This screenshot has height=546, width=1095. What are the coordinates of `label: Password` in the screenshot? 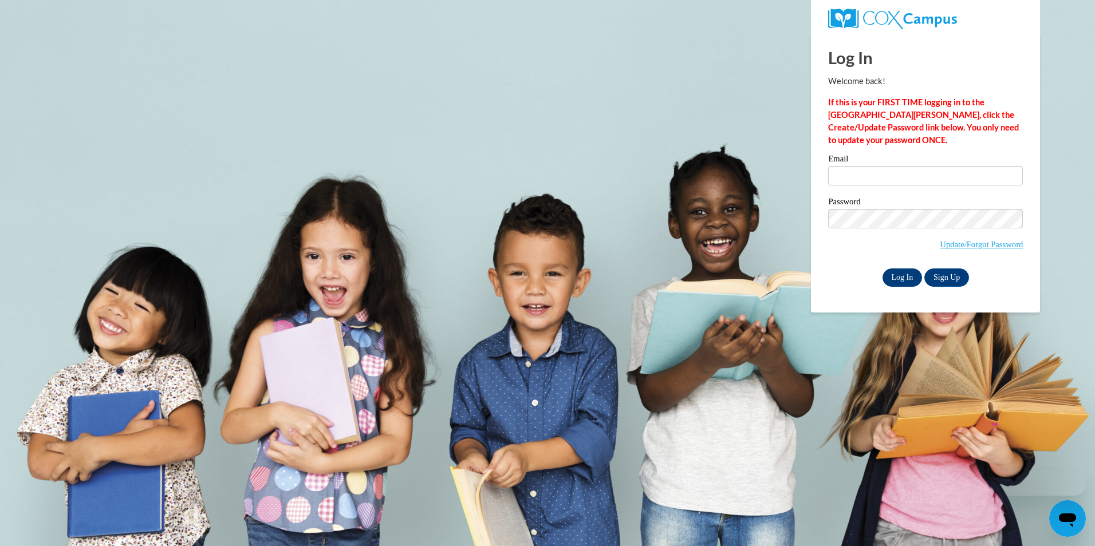 It's located at (925, 203).